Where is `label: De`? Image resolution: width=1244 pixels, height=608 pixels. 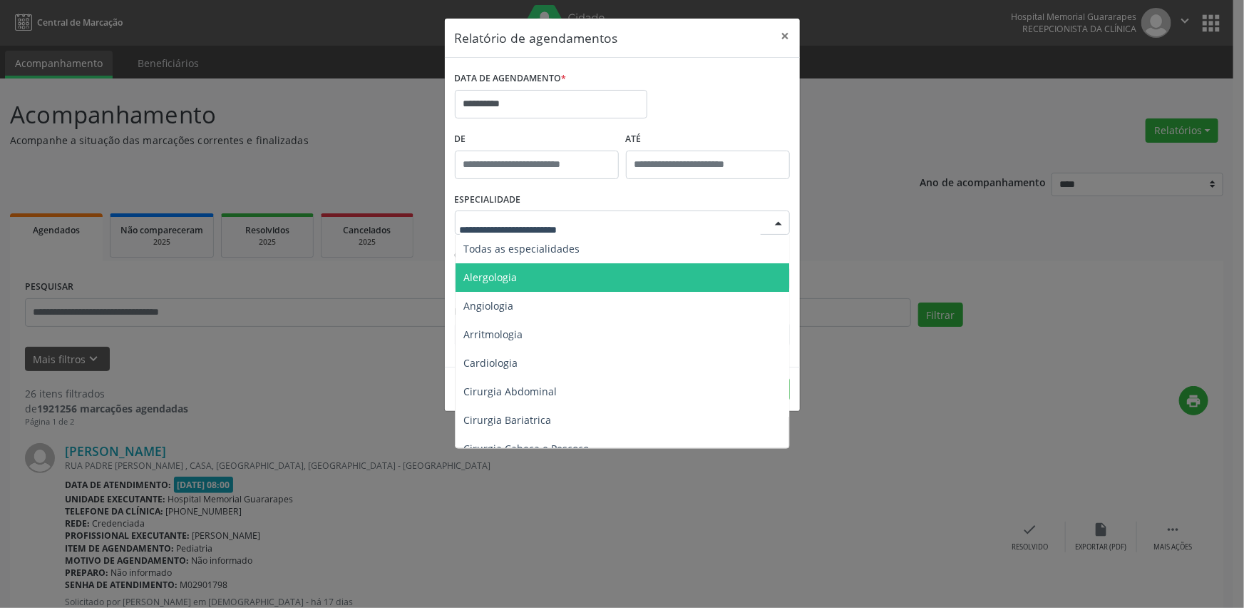
label: De is located at coordinates (537, 139).